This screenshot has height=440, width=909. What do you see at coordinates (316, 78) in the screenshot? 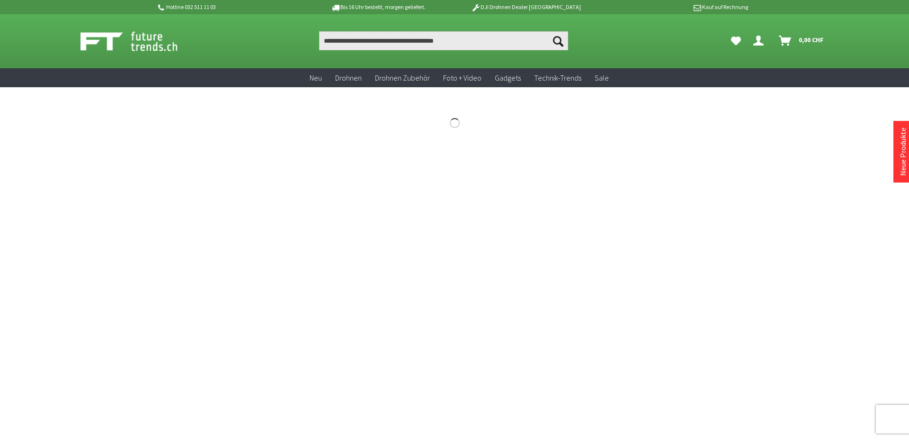
I see `span: Neu` at bounding box center [316, 78].